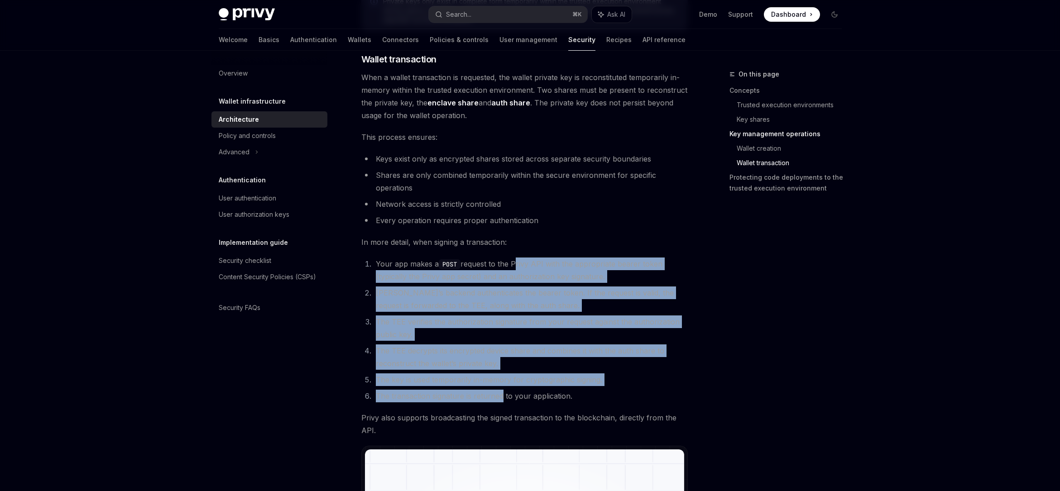  Describe the element at coordinates (253, 243) in the screenshot. I see `h5: Implementation guide` at that location.